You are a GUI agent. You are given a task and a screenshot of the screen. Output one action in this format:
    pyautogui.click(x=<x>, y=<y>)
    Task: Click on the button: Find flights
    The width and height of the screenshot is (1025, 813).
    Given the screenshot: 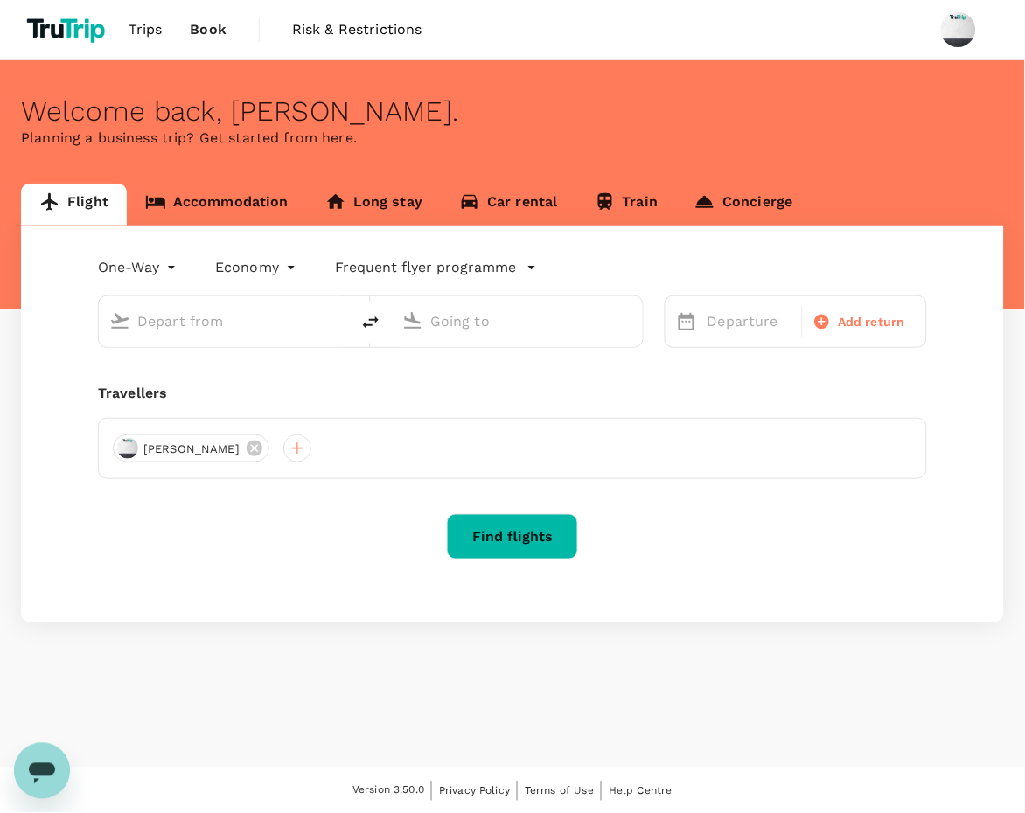 What is the action you would take?
    pyautogui.click(x=513, y=537)
    